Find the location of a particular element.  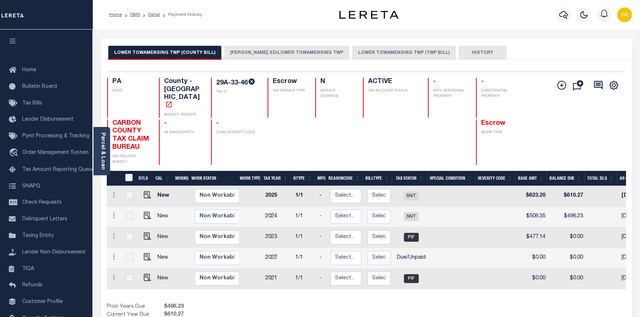

p: DELINQUENT AGENCY is located at coordinates (131, 160).